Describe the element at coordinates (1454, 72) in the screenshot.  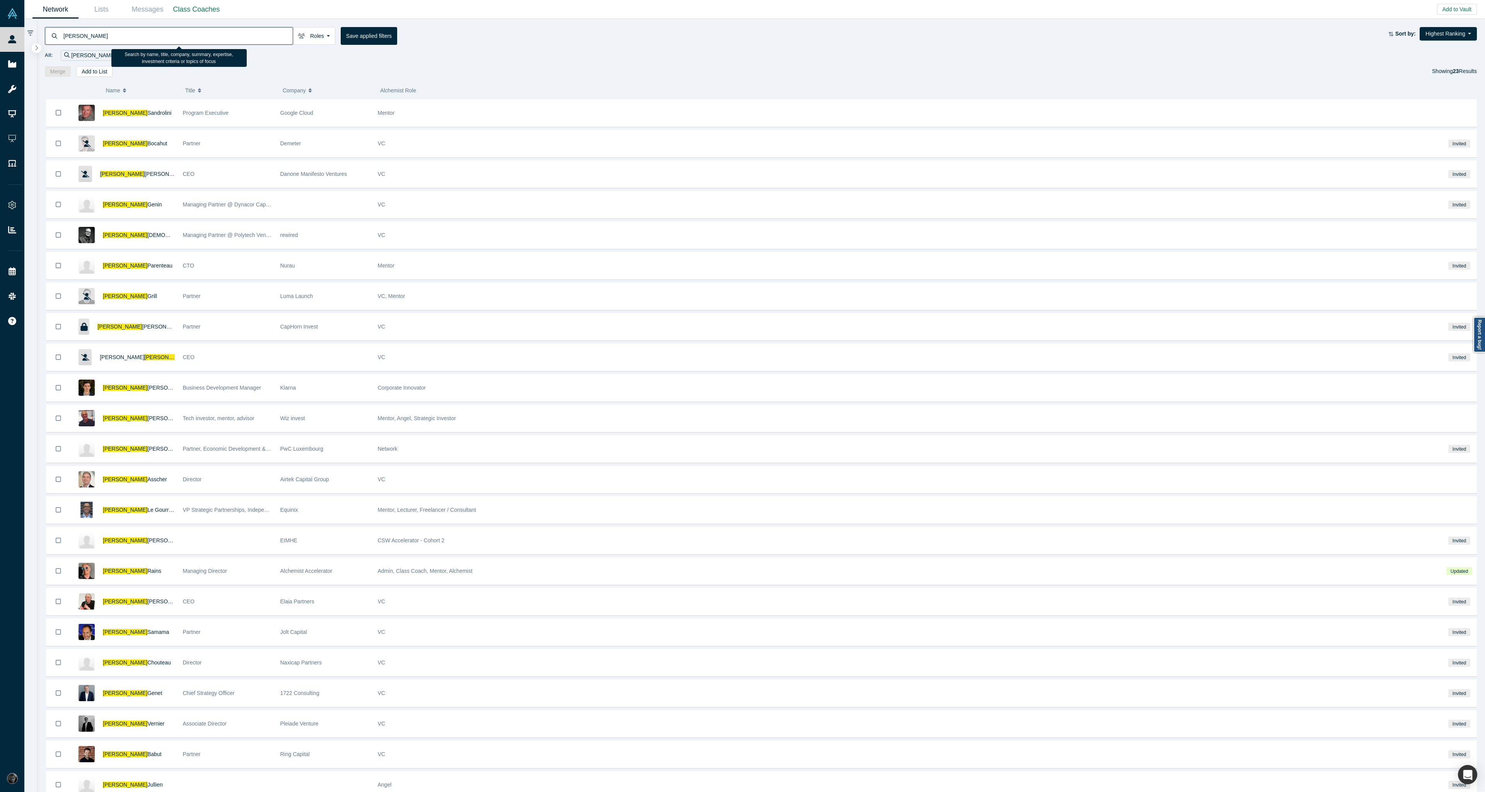
I see `div: Showing` at that location.